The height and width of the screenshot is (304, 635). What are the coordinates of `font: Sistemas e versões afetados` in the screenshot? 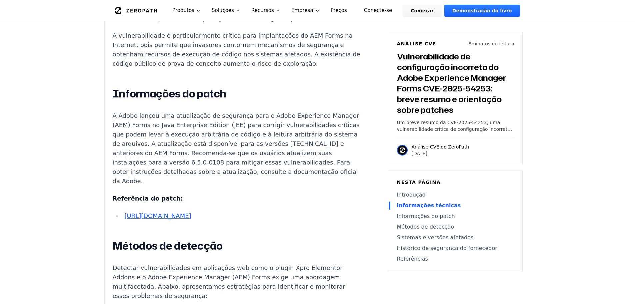 It's located at (435, 237).